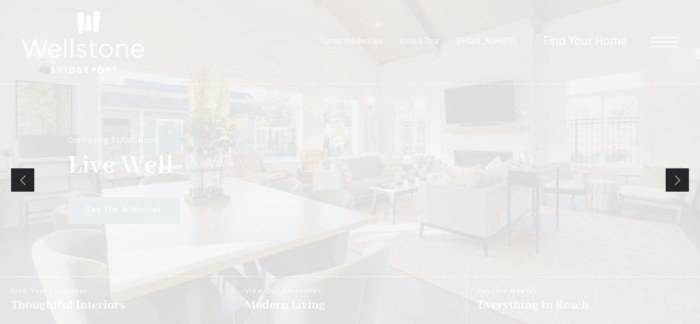 The width and height of the screenshot is (700, 324). Describe the element at coordinates (121, 166) in the screenshot. I see `p: Live Well` at that location.